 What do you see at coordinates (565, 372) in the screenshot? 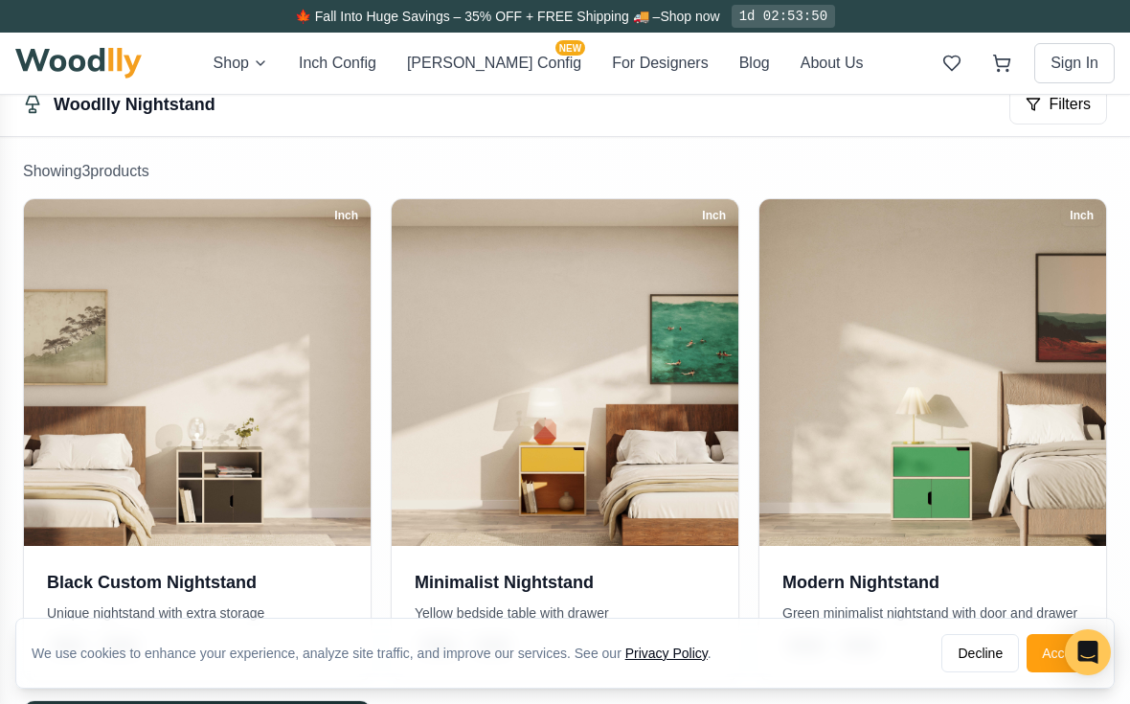
I see `img: Minimalist Nightstand` at bounding box center [565, 372].